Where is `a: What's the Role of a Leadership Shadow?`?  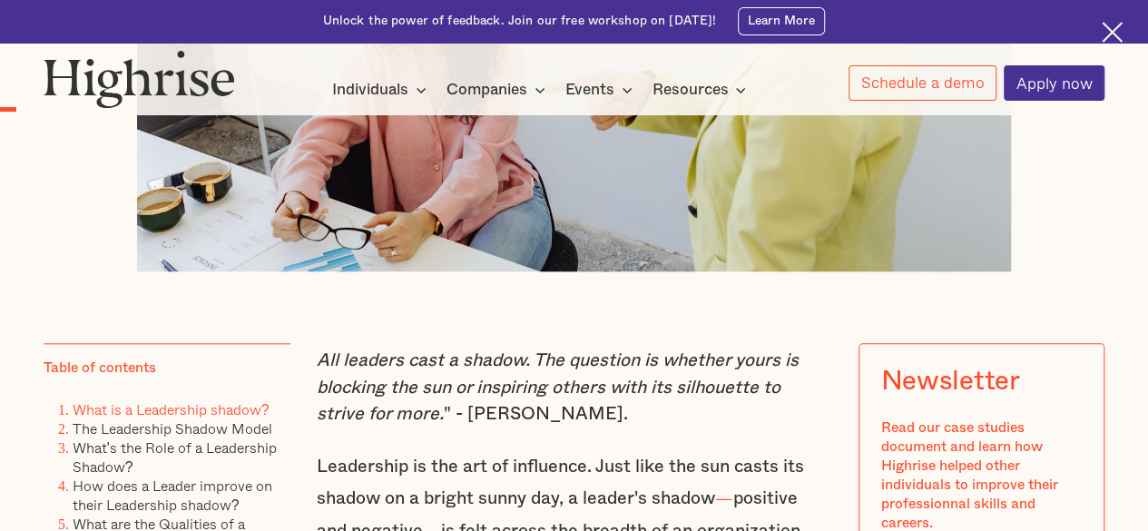
a: What's the Role of a Leadership Shadow? is located at coordinates (174, 456).